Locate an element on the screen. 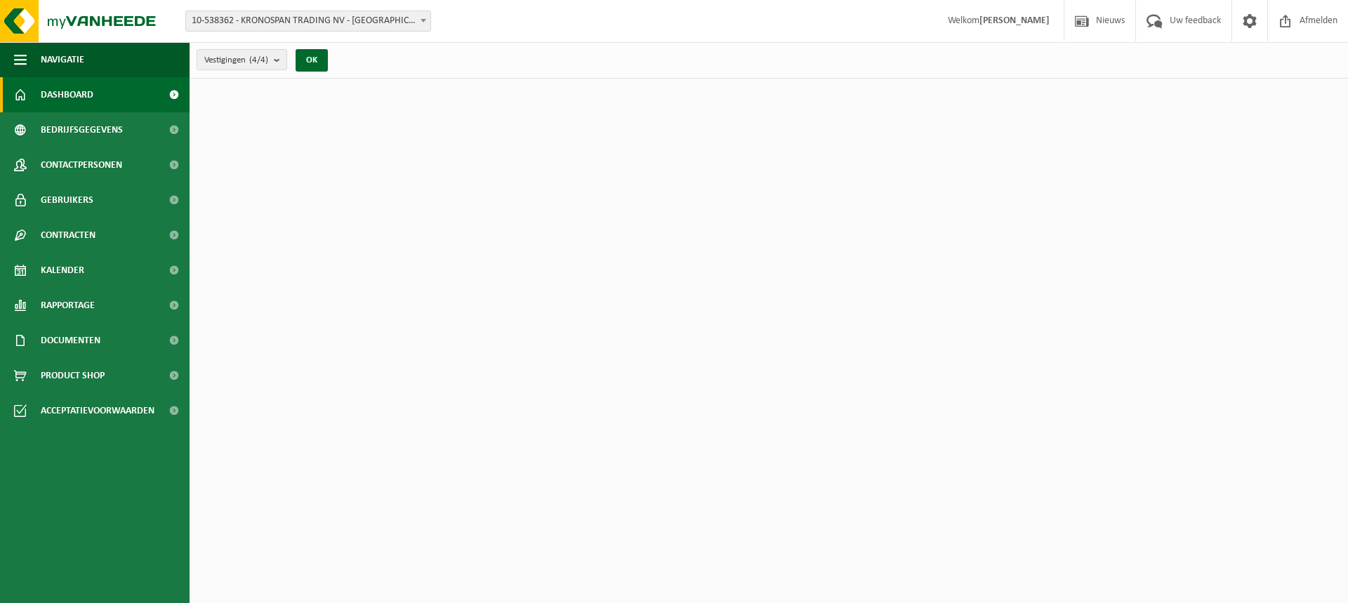  count: (4/4) is located at coordinates (258, 60).